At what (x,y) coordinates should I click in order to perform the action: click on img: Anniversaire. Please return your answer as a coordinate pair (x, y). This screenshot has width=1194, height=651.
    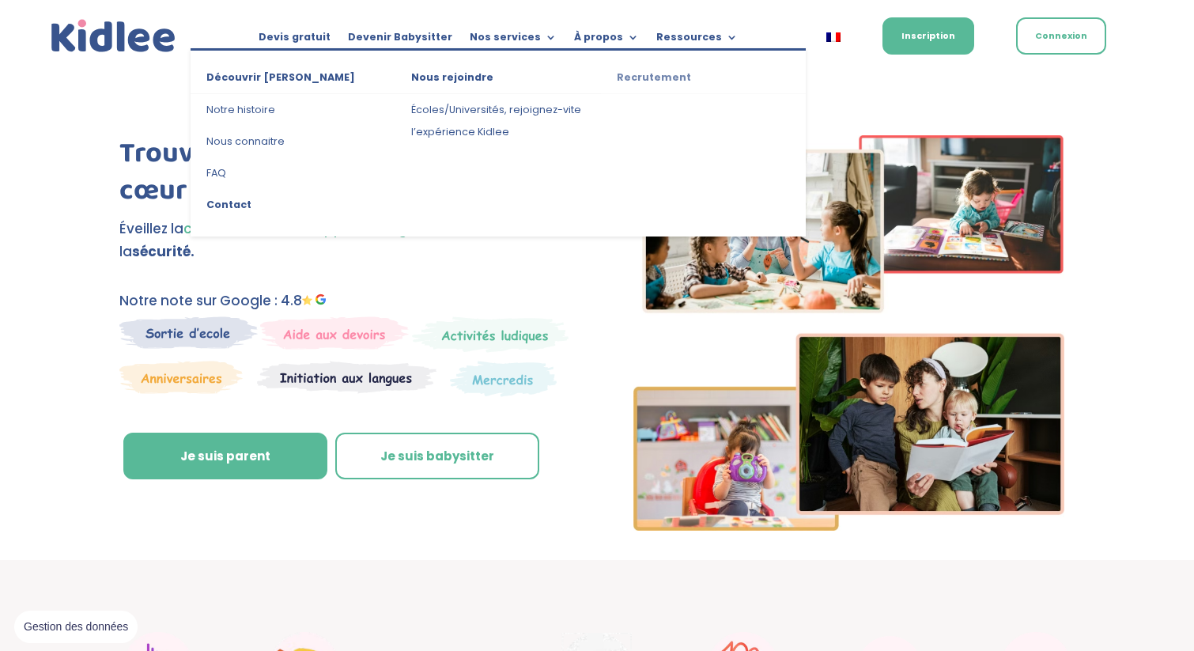
    Looking at the image, I should click on (181, 377).